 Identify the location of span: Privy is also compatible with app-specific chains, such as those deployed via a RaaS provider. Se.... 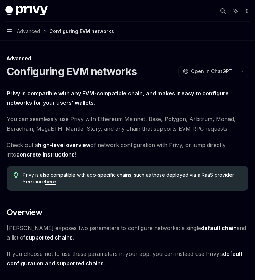
(132, 178).